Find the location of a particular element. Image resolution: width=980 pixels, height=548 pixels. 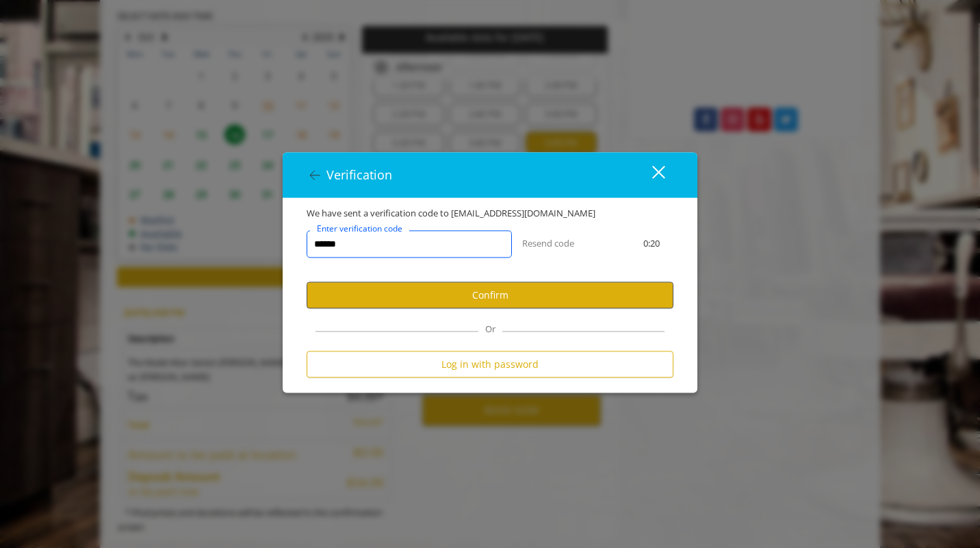

button: Log in with password is located at coordinates (490, 364).